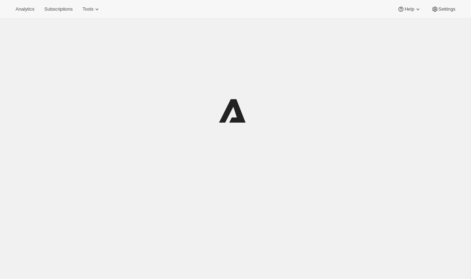 This screenshot has height=279, width=471. What do you see at coordinates (88, 9) in the screenshot?
I see `span: Tools` at bounding box center [88, 9].